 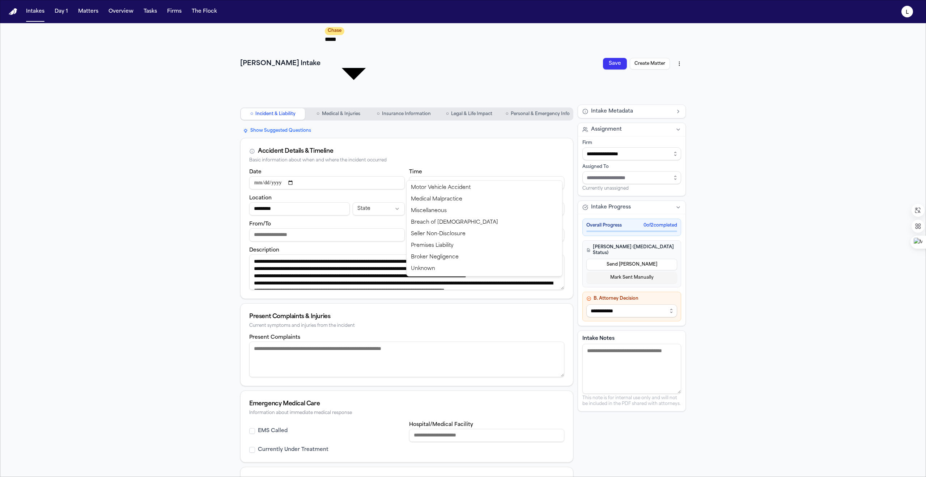 What do you see at coordinates (429, 211) in the screenshot?
I see `span: Miscellaneous` at bounding box center [429, 211].